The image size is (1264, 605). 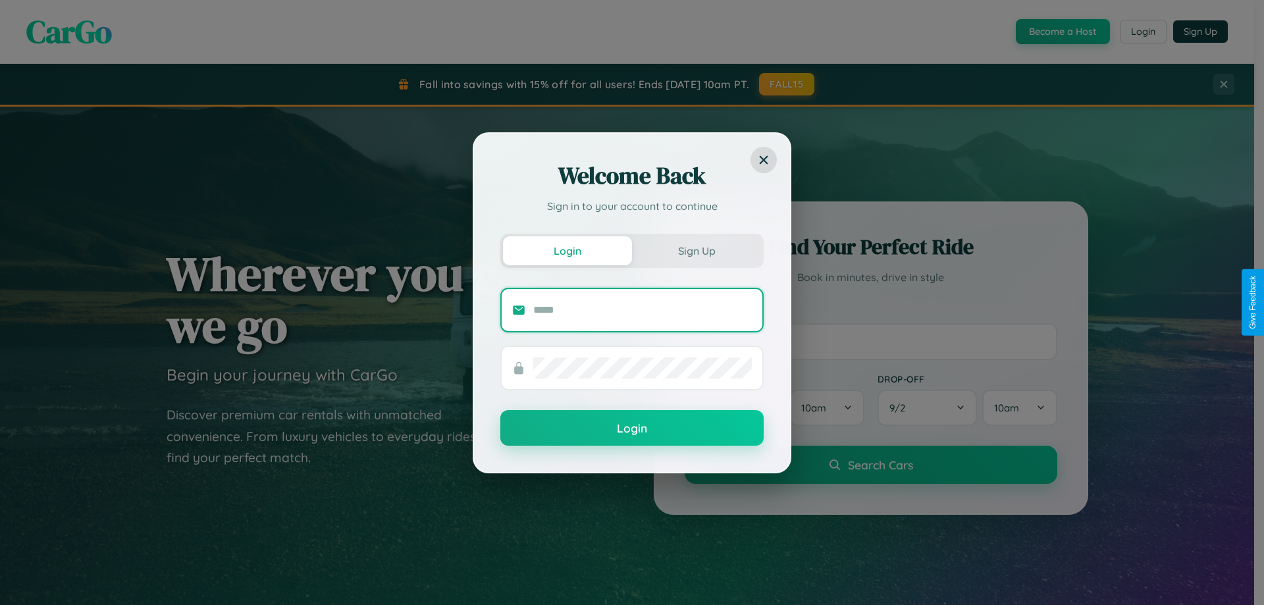 What do you see at coordinates (632, 176) in the screenshot?
I see `h2: Welcome Back` at bounding box center [632, 176].